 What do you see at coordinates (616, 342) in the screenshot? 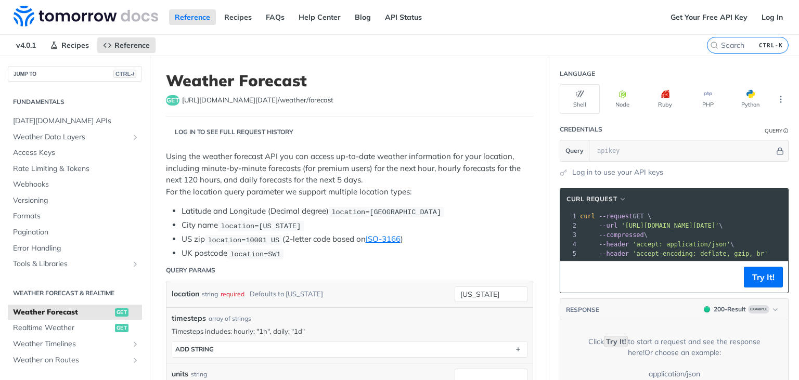
I see `code: Try It!` at bounding box center [616, 342].